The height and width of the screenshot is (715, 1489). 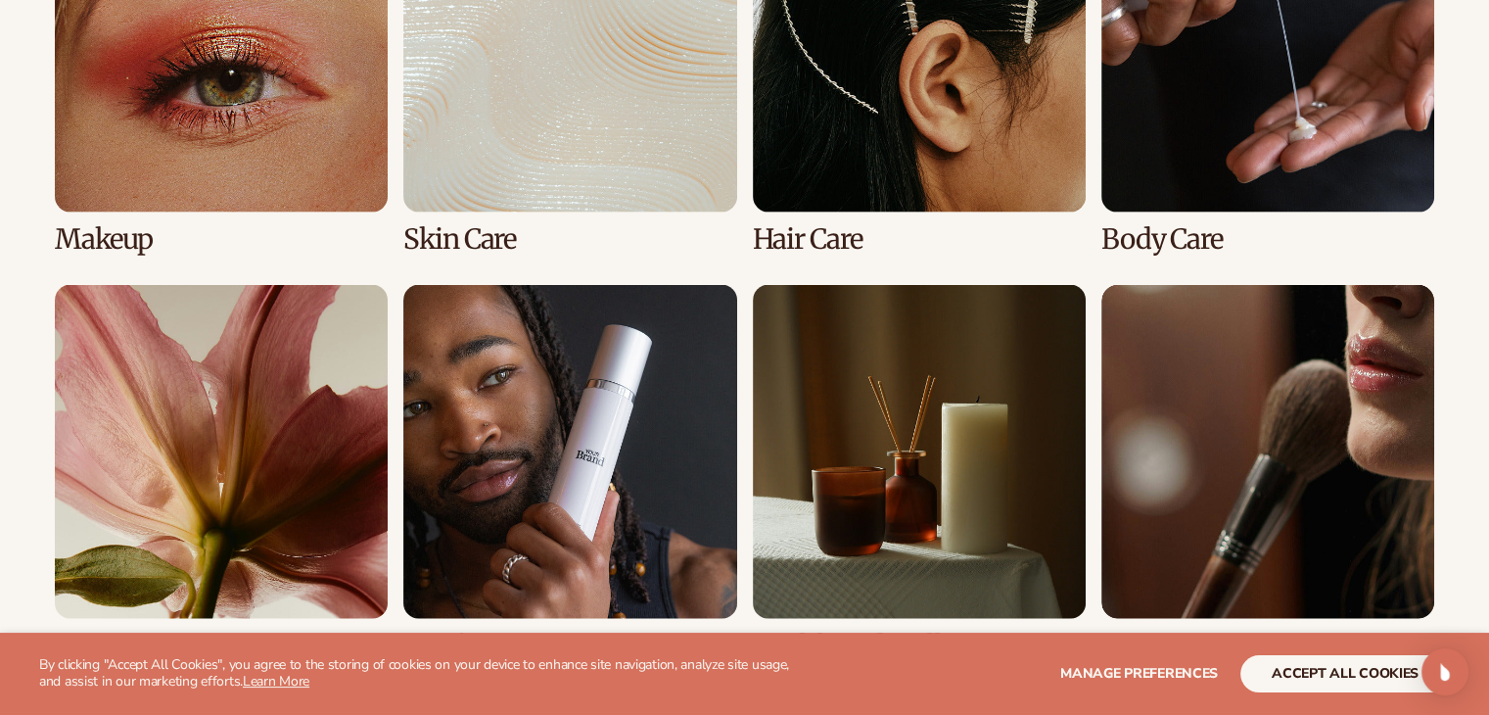 What do you see at coordinates (919, 239) in the screenshot?
I see `h3: Hair Care` at bounding box center [919, 239].